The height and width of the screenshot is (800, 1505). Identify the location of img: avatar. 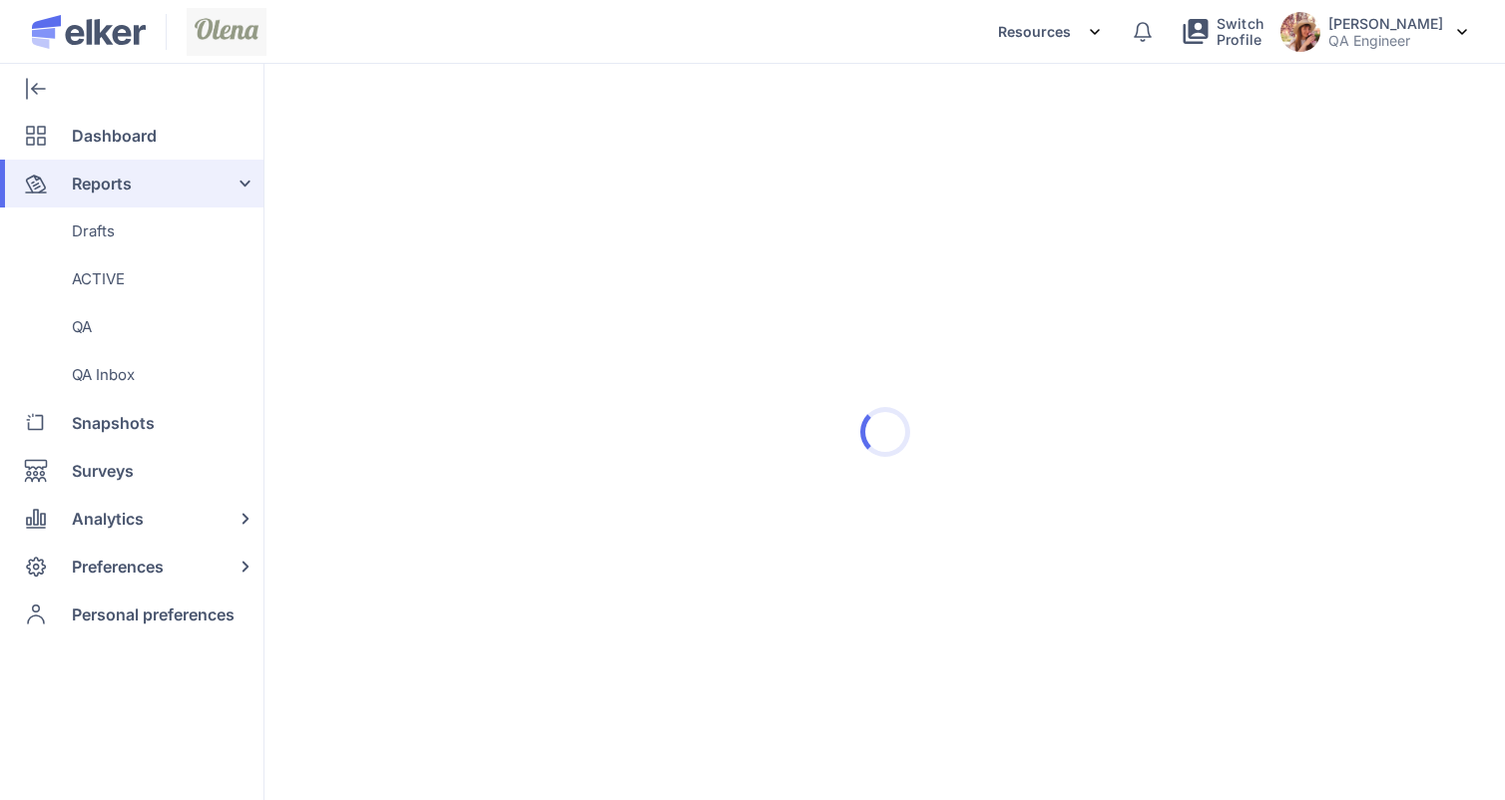
(1300, 32).